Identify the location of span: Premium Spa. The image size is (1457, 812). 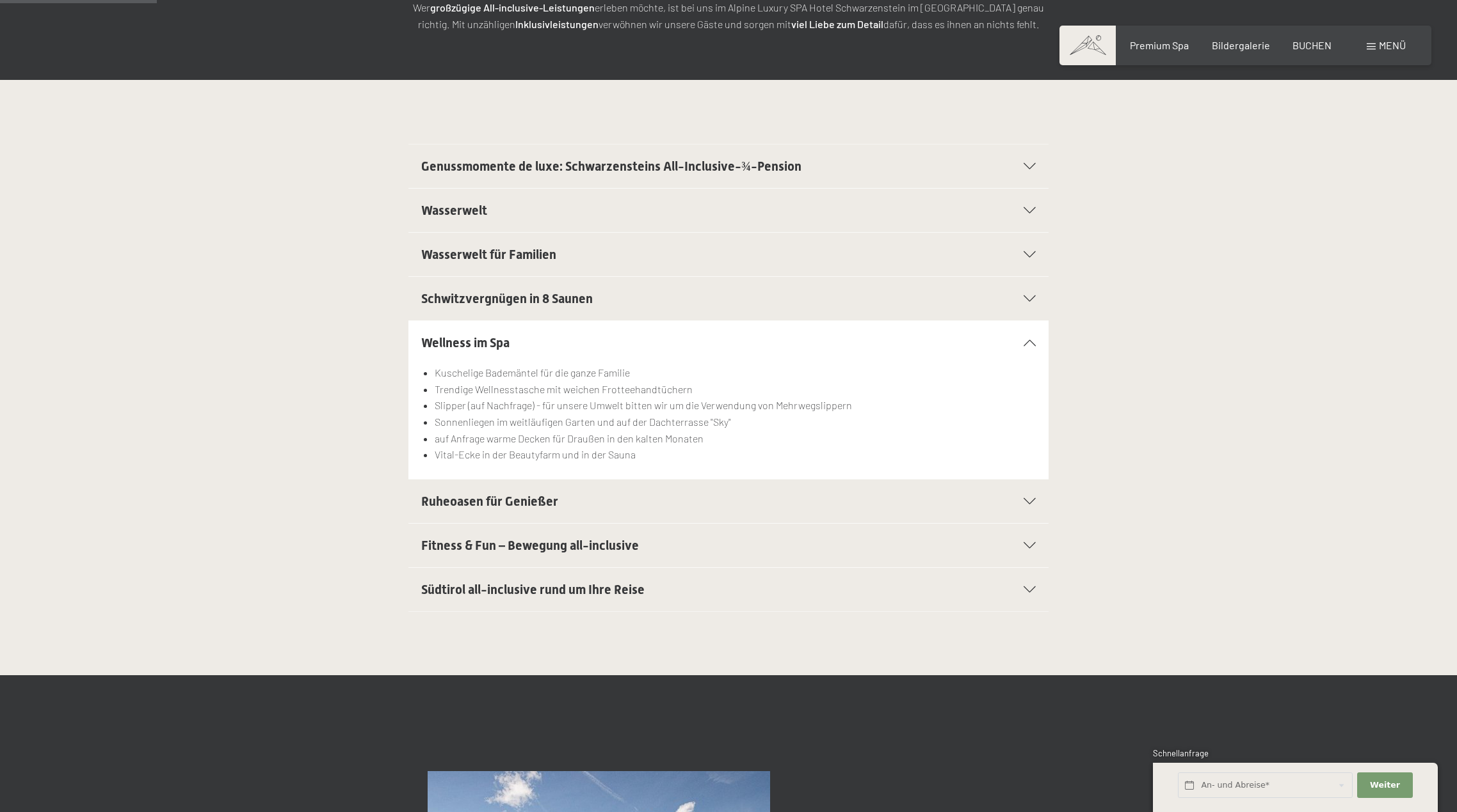
(1159, 45).